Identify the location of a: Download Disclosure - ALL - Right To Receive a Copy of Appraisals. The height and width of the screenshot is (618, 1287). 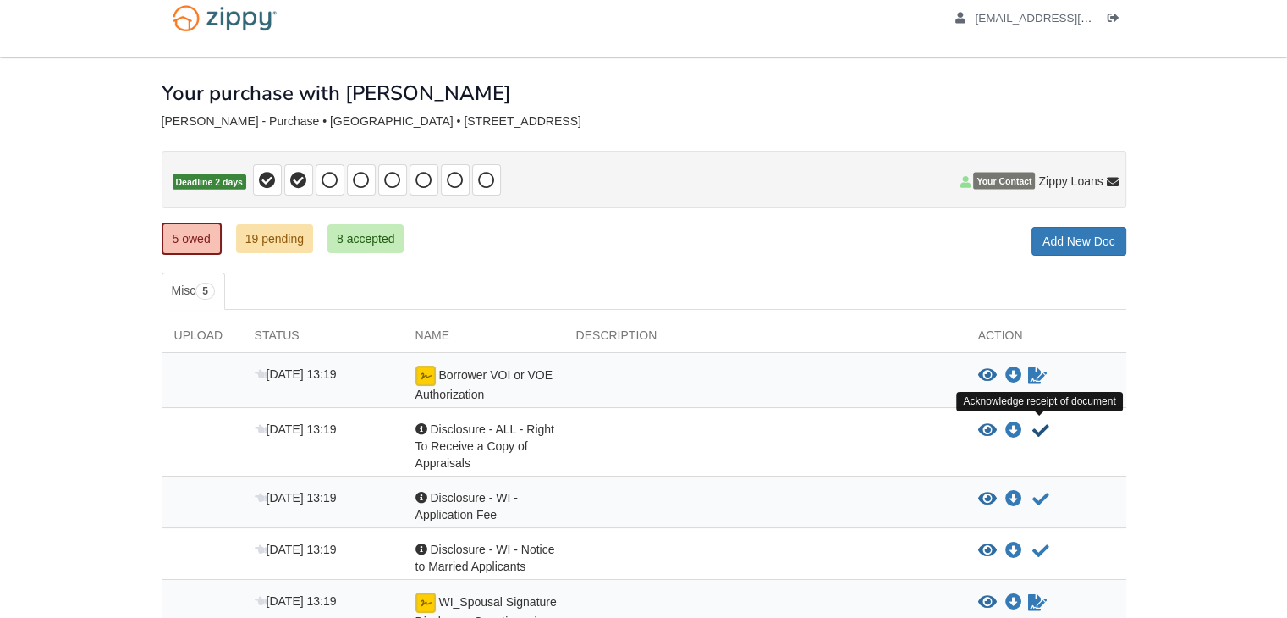
(1013, 431).